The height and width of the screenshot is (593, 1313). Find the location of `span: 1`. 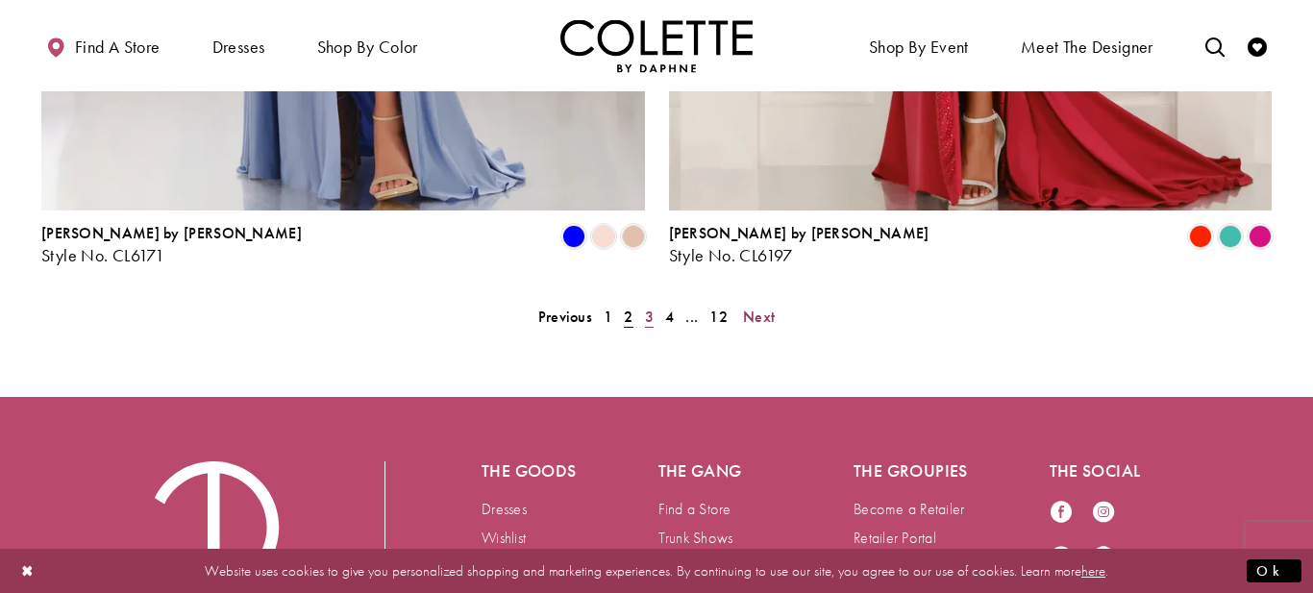

span: 1 is located at coordinates (607, 316).